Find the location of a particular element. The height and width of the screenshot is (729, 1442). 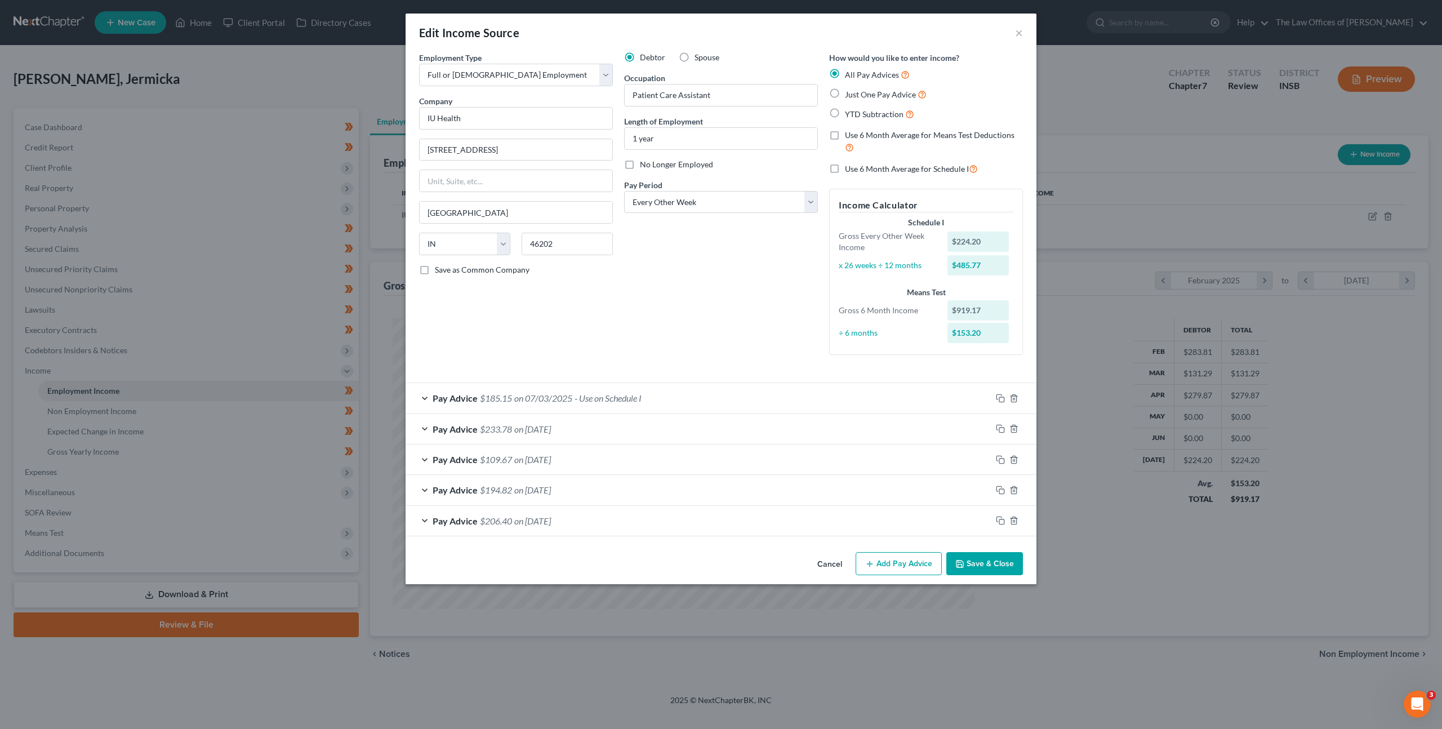

label: How would you like to enter income? is located at coordinates (894, 57).